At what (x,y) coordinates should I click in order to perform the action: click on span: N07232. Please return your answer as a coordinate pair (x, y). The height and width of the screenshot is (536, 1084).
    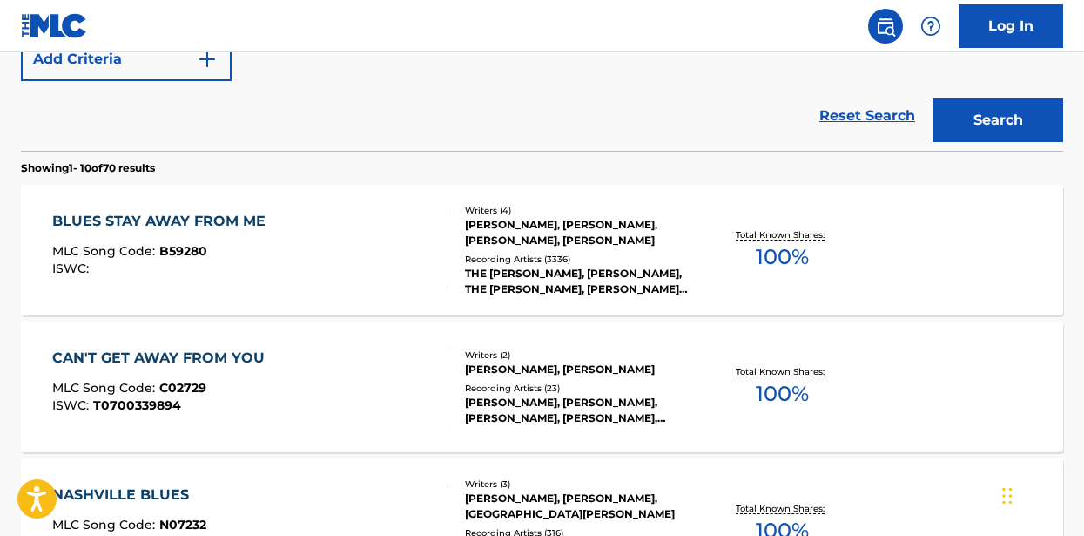
    Looking at the image, I should click on (183, 524).